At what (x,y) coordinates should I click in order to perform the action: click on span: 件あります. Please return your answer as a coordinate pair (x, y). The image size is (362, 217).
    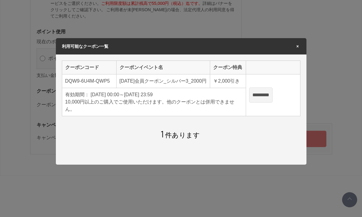
    Looking at the image, I should click on (180, 135).